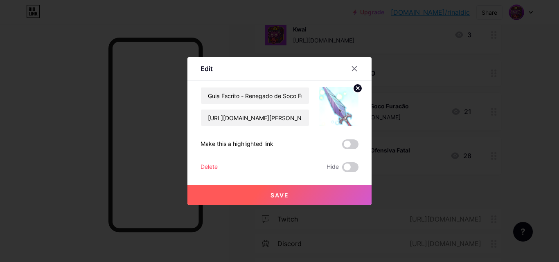 The image size is (559, 262). I want to click on span: Save, so click(279, 195).